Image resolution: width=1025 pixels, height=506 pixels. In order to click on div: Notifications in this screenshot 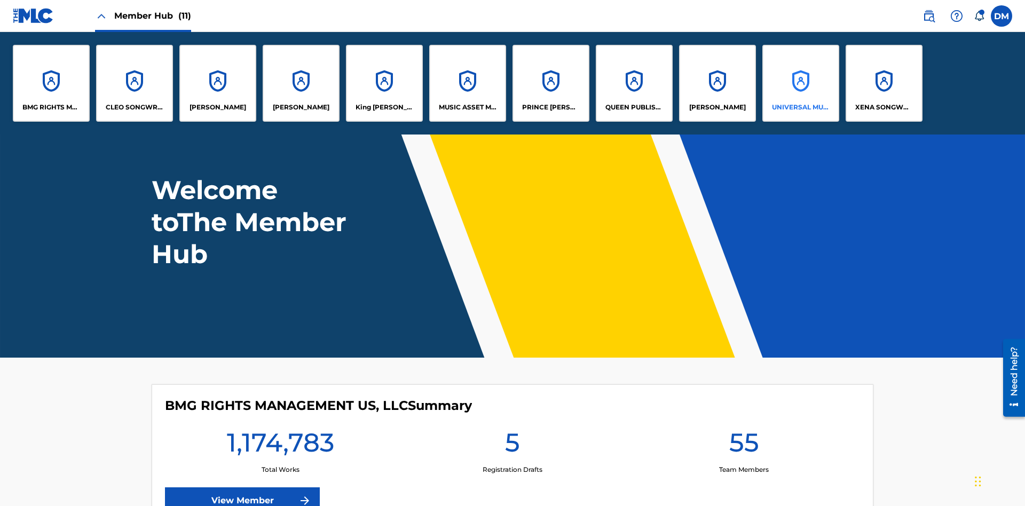, I will do `click(979, 16)`.